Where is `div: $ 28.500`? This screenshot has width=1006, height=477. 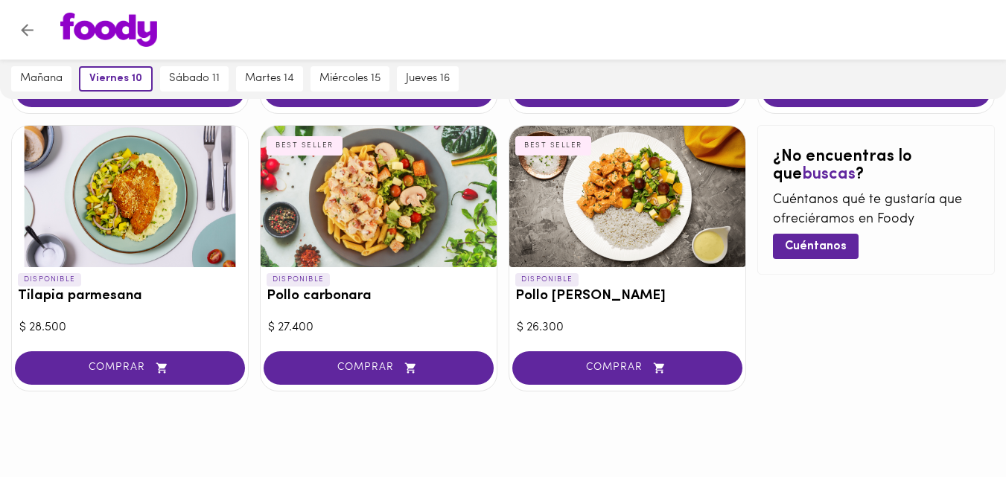
div: $ 28.500 is located at coordinates (130, 328).